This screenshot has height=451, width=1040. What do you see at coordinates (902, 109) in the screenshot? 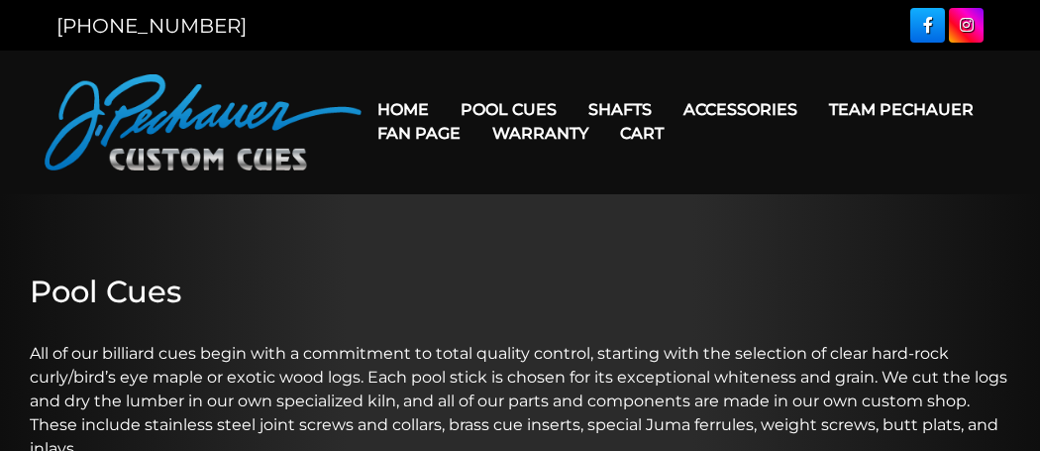
I see `a: Team Pechauer` at bounding box center [902, 109].